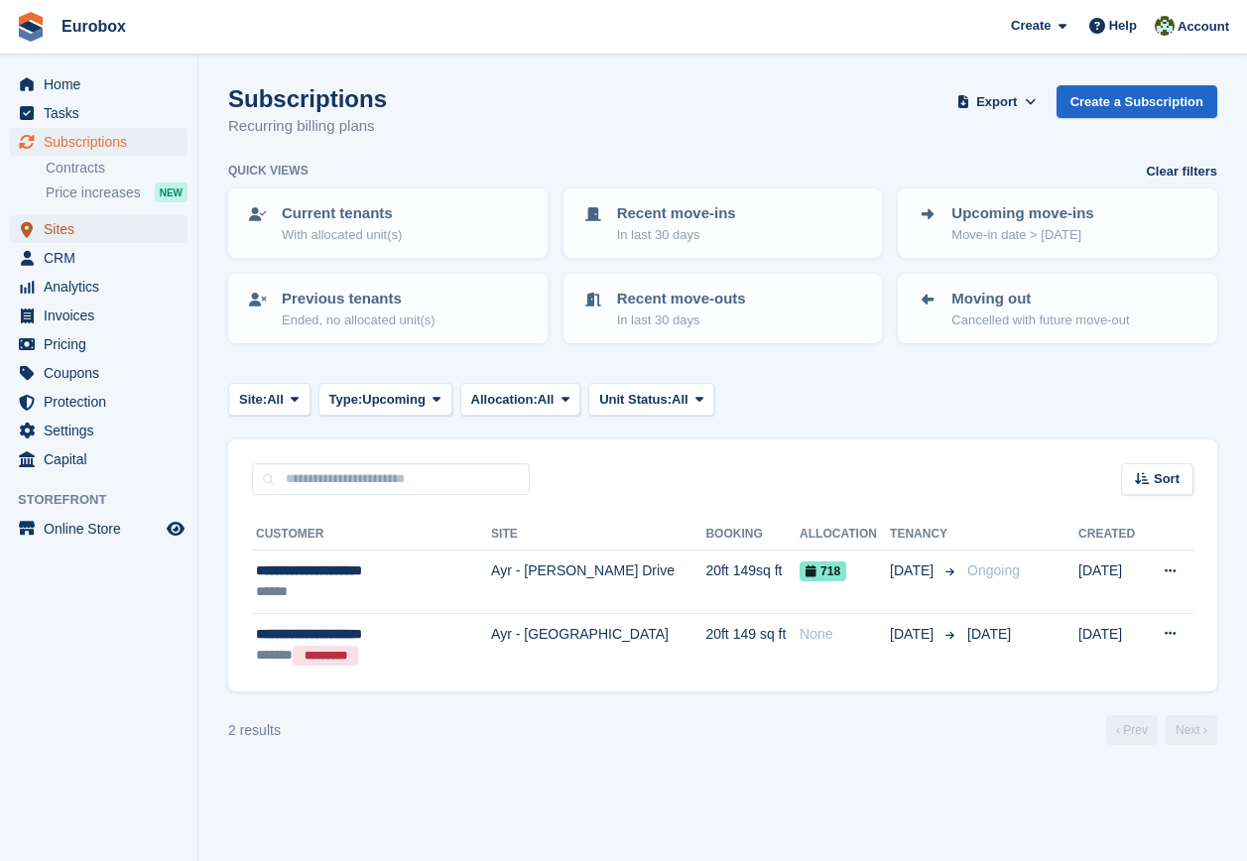 This screenshot has width=1247, height=861. I want to click on a: Eurobox, so click(93, 26).